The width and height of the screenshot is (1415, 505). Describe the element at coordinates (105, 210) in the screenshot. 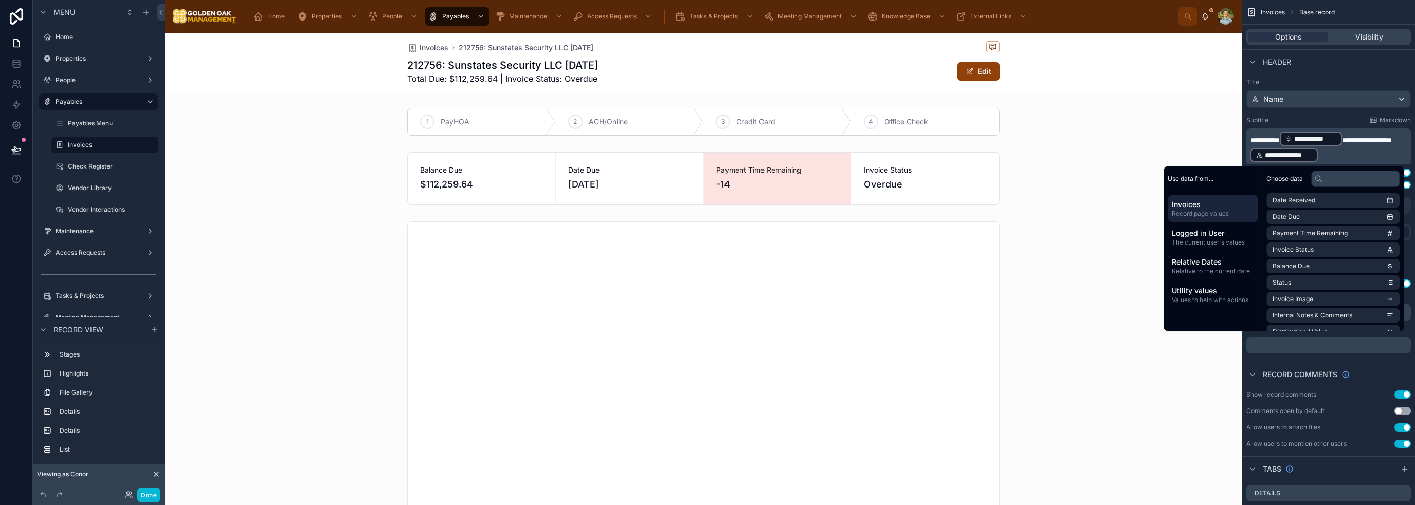

I see `a: Vendor Interactions` at that location.